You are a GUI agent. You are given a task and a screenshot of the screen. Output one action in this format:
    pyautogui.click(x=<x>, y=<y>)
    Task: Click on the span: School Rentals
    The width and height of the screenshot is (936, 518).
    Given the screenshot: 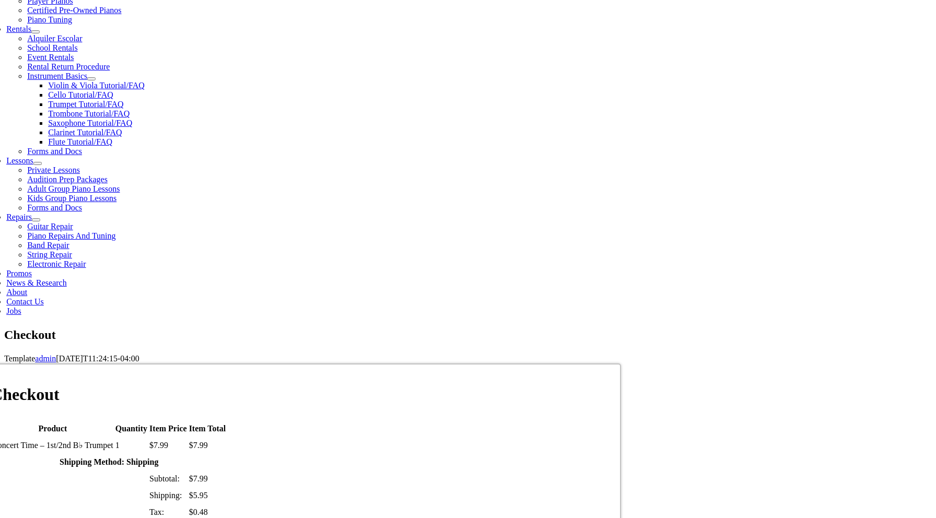 What is the action you would take?
    pyautogui.click(x=52, y=48)
    